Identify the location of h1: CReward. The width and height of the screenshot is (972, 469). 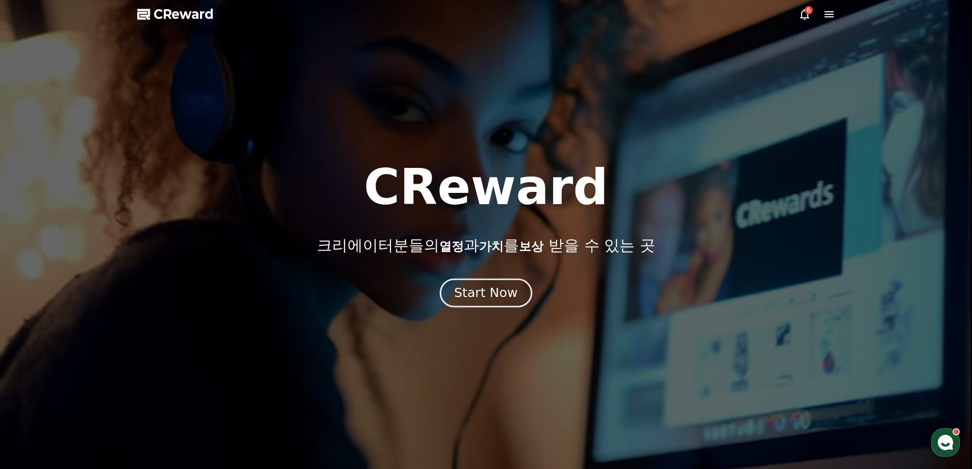
(486, 187).